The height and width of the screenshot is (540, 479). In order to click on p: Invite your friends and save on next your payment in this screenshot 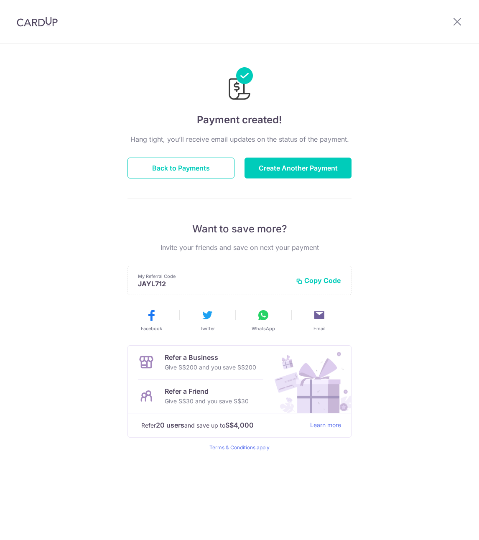, I will do `click(240, 247)`.